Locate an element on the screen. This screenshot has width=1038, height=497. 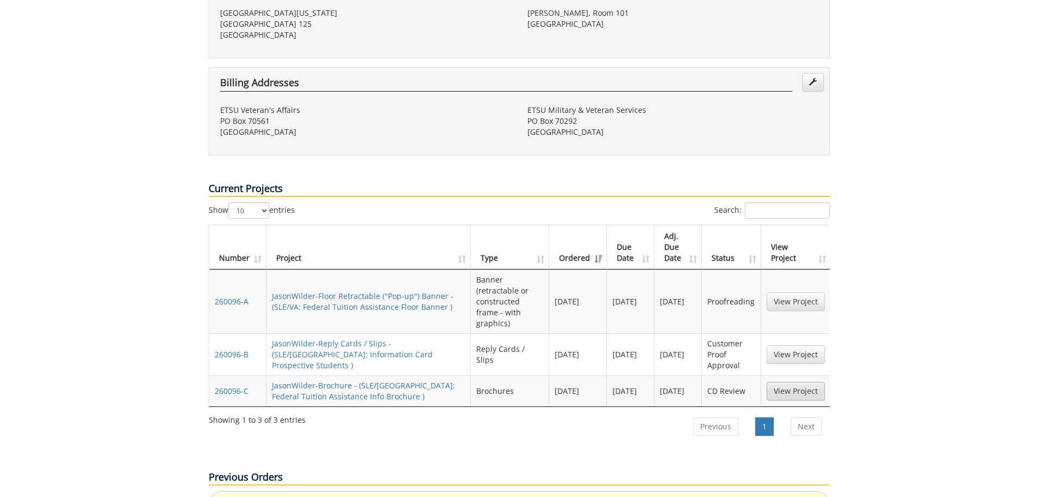
div: Showing 1 to 3 of 3 entries is located at coordinates (257, 418).